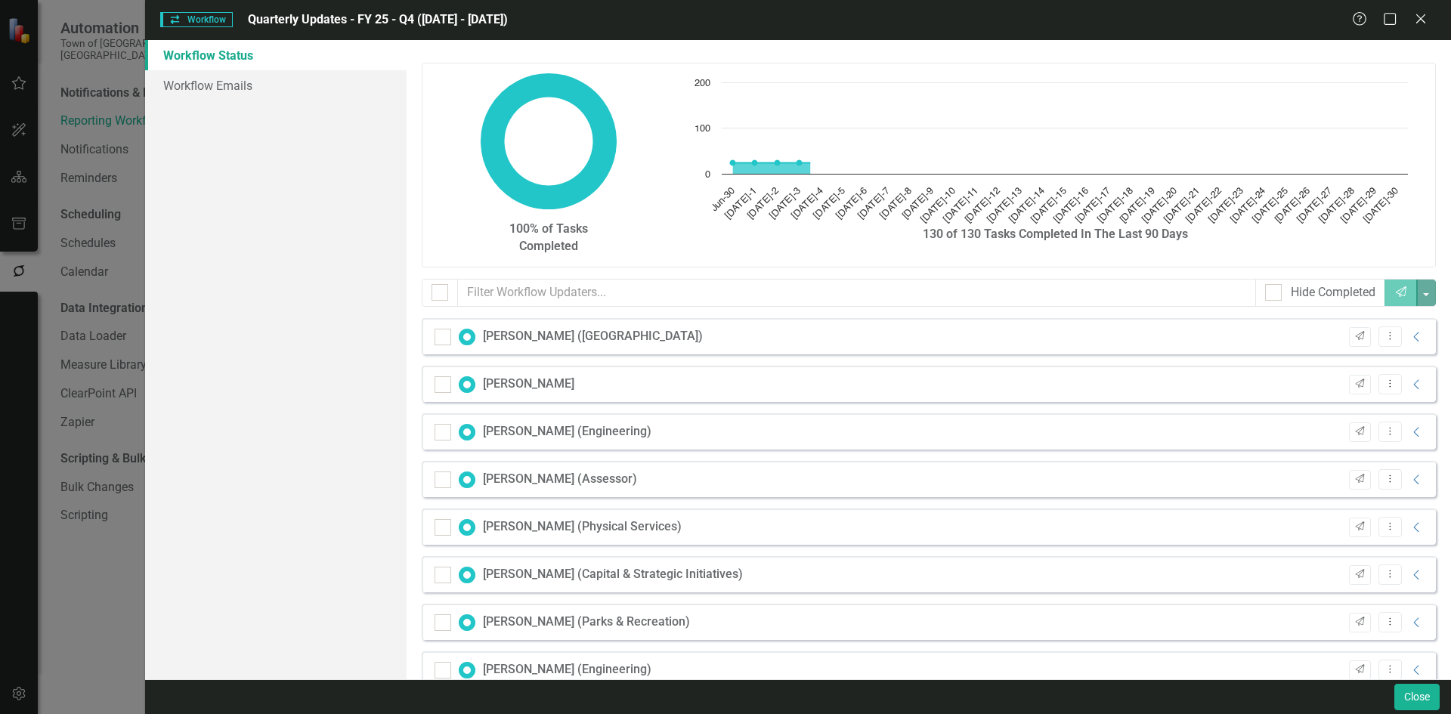 The width and height of the screenshot is (1451, 714). What do you see at coordinates (754, 162) in the screenshot?
I see `path: Jul-1, 24. Tasks Completed.` at bounding box center [754, 162].